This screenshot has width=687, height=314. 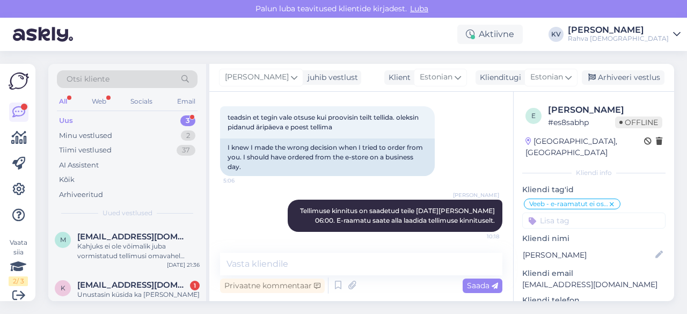 What do you see at coordinates (18, 262) in the screenshot?
I see `div: Vaata siia` at bounding box center [18, 262].